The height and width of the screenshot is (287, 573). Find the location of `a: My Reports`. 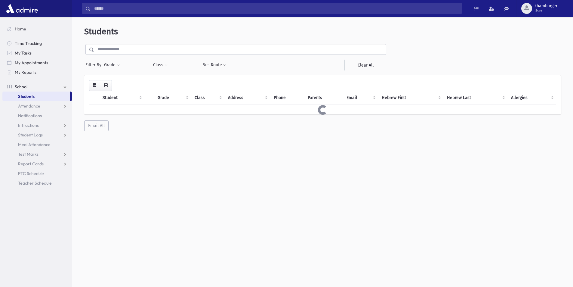

a: My Reports is located at coordinates (37, 72).